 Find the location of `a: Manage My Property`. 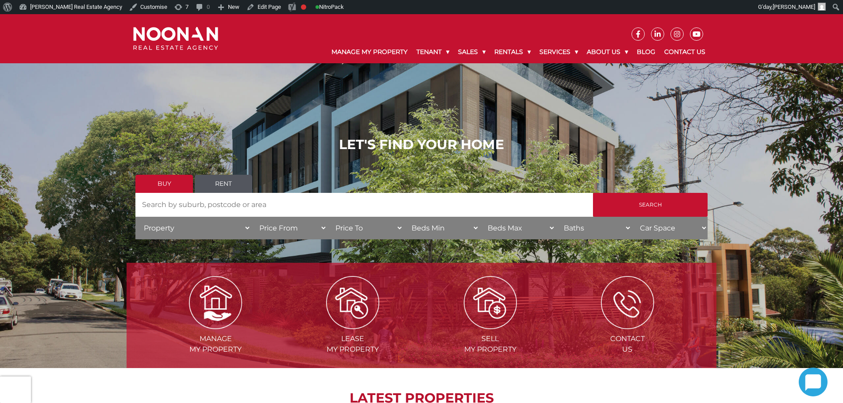

a: Manage My Property is located at coordinates (370, 52).